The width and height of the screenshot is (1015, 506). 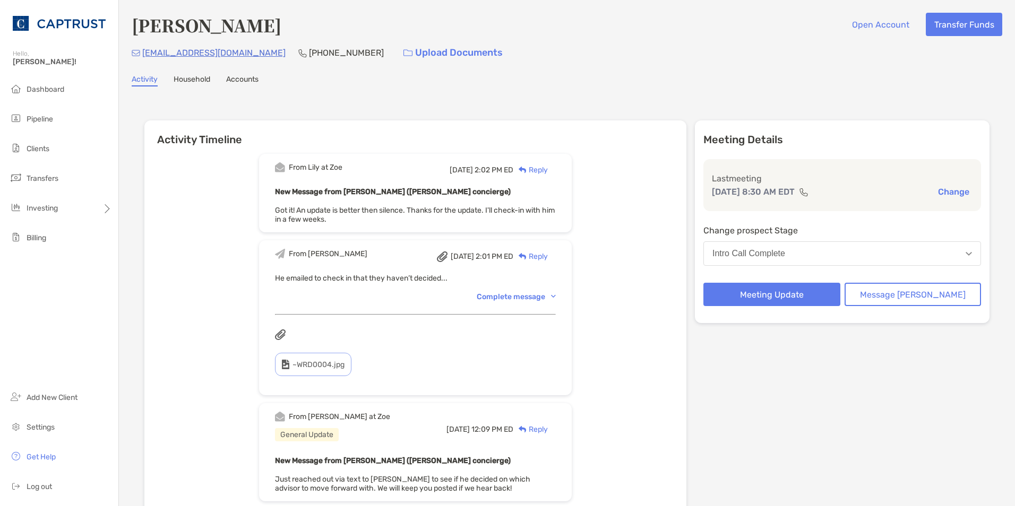 What do you see at coordinates (880, 24) in the screenshot?
I see `button: Open Account` at bounding box center [880, 24].